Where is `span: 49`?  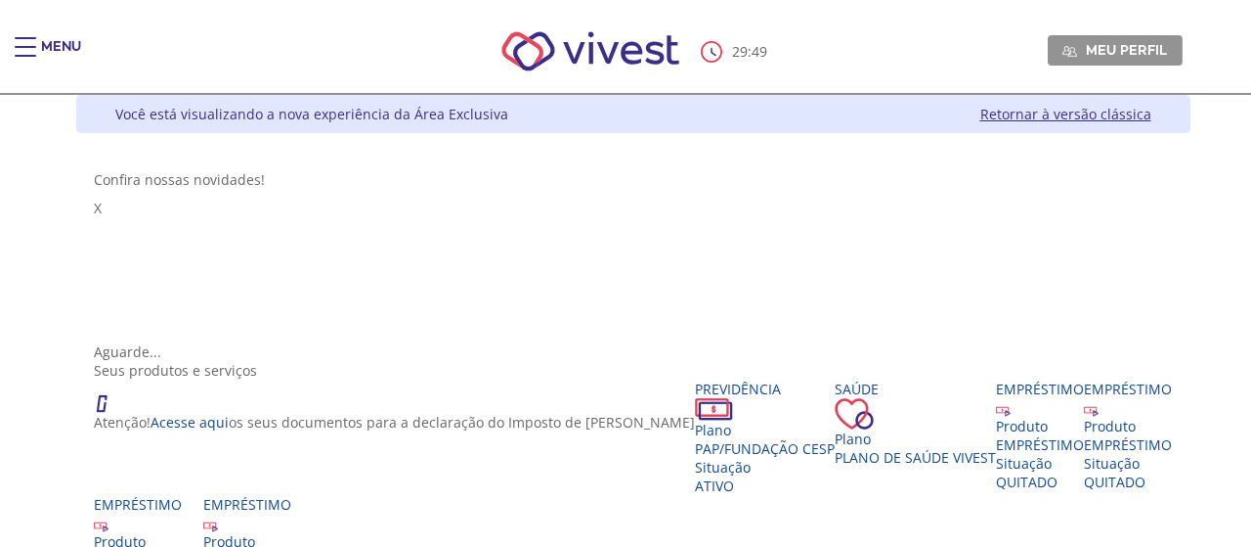
span: 49 is located at coordinates (760, 51).